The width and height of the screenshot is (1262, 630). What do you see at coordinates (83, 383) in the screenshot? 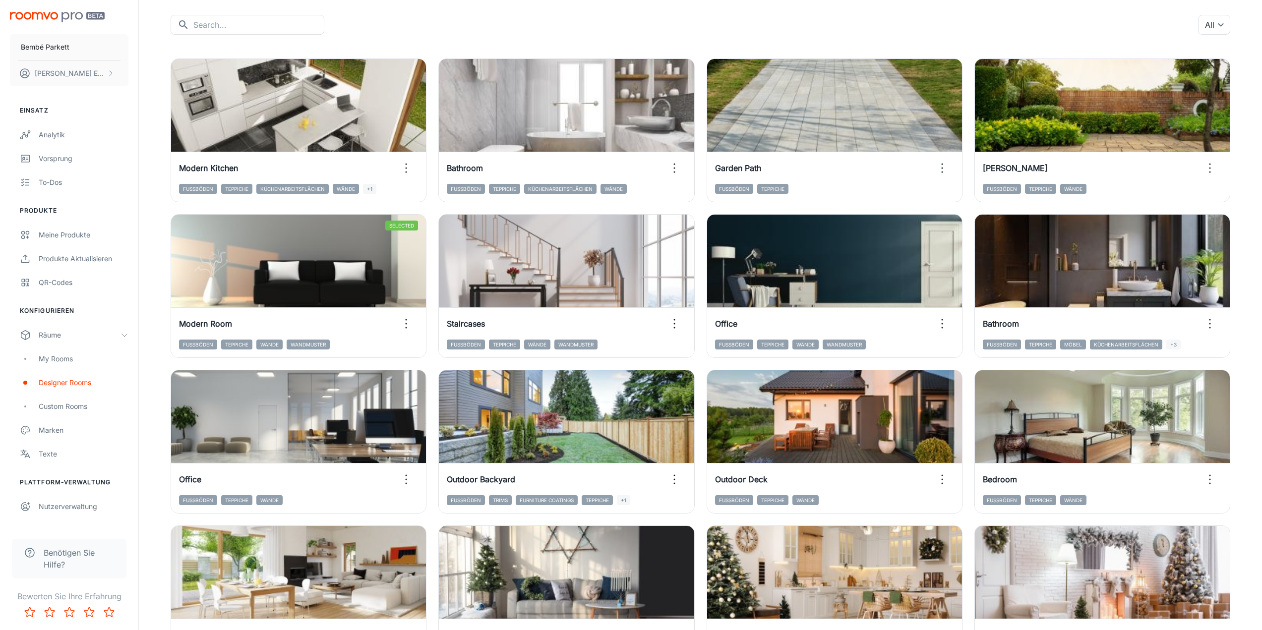
I see `div: Designer Rooms` at bounding box center [83, 383].